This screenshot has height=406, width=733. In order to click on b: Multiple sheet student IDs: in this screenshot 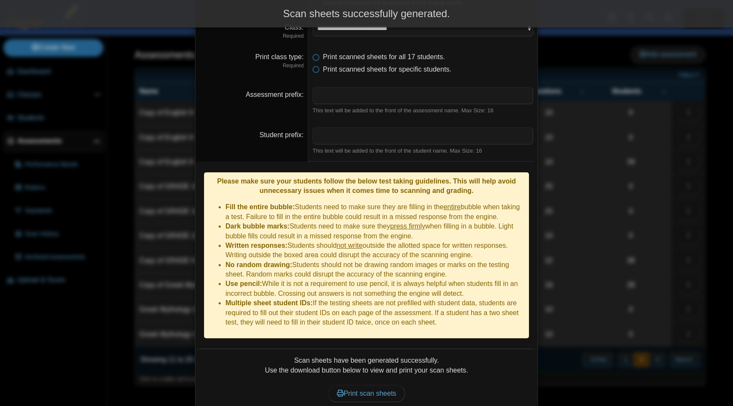, I will do `click(269, 303)`.